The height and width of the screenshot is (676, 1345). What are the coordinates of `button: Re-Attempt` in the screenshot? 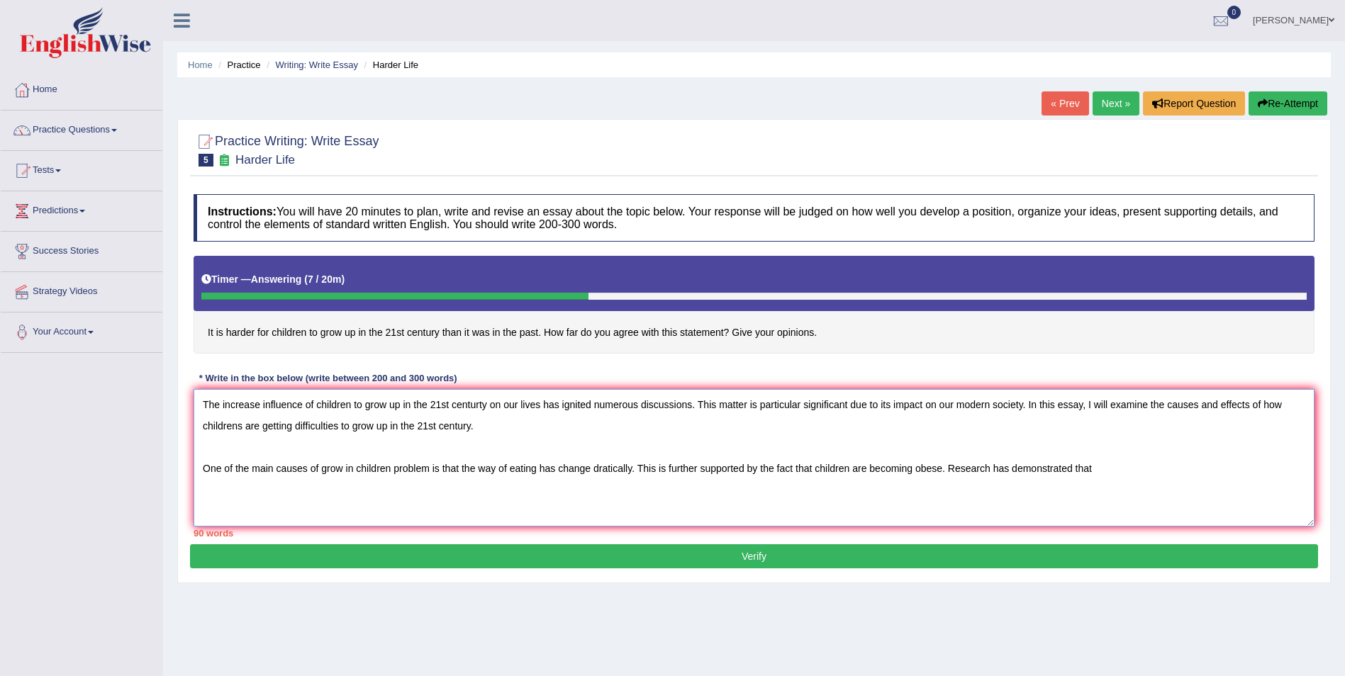 It's located at (1288, 104).